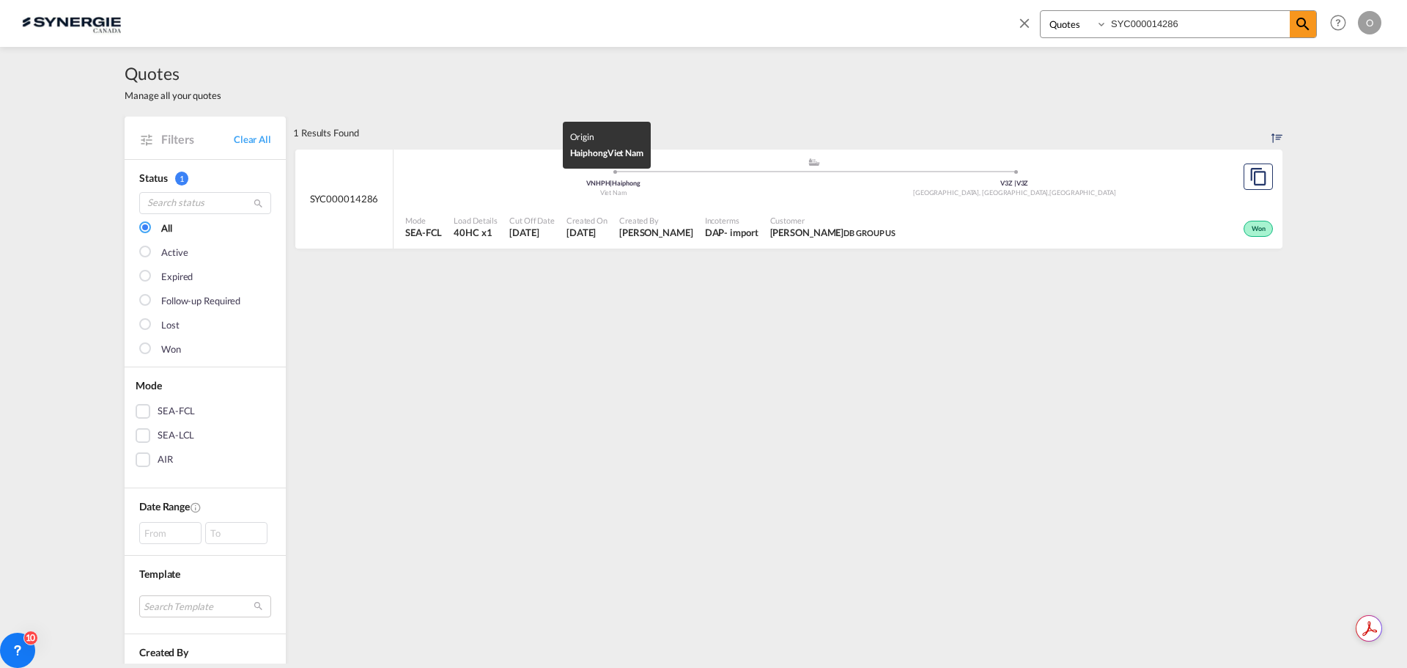 Image resolution: width=1407 pixels, height=668 pixels. Describe the element at coordinates (1339, 23) in the screenshot. I see `span: Help` at that location.